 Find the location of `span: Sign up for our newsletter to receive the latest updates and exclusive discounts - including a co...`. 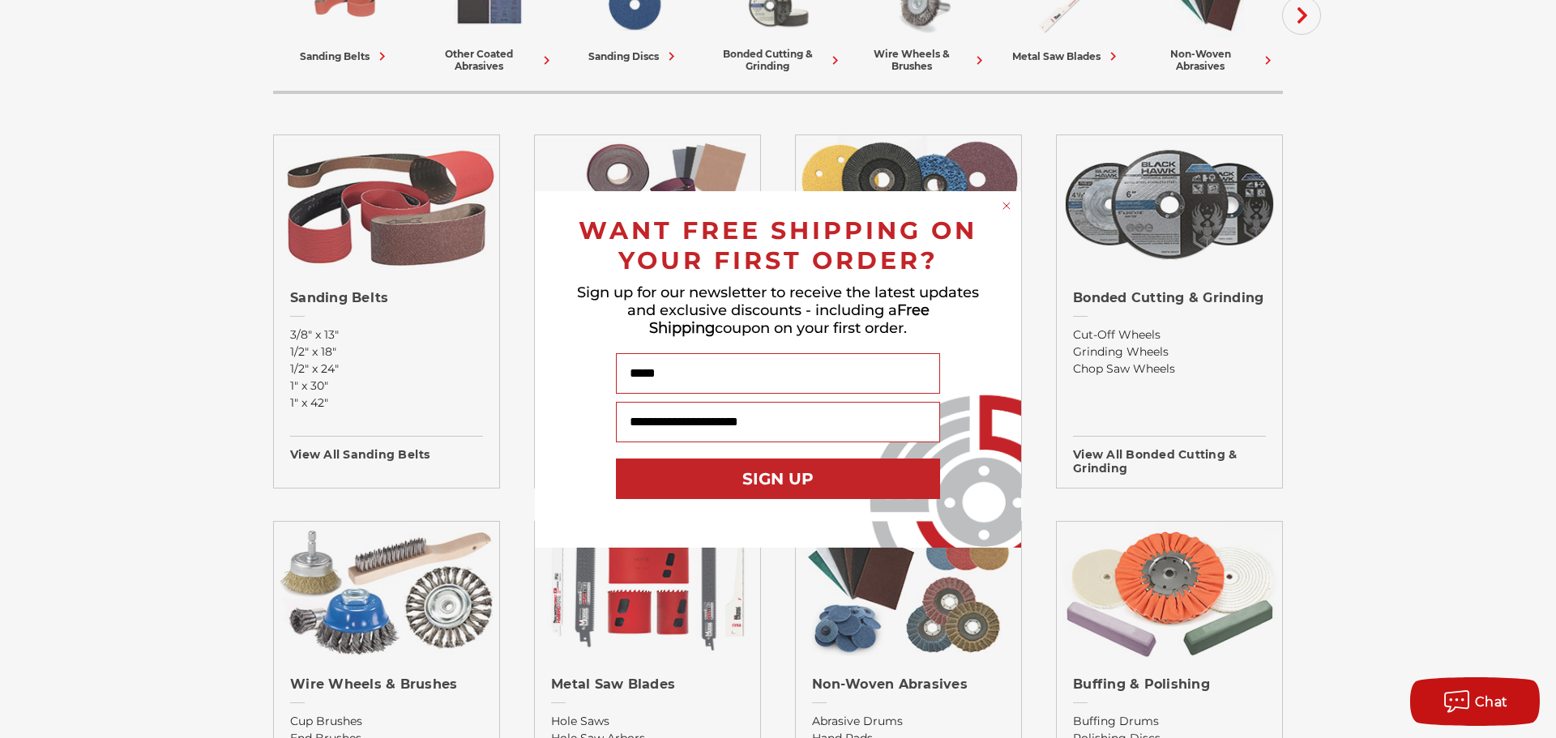

span: Sign up for our newsletter to receive the latest updates and exclusive discounts - including a co... is located at coordinates (778, 310).